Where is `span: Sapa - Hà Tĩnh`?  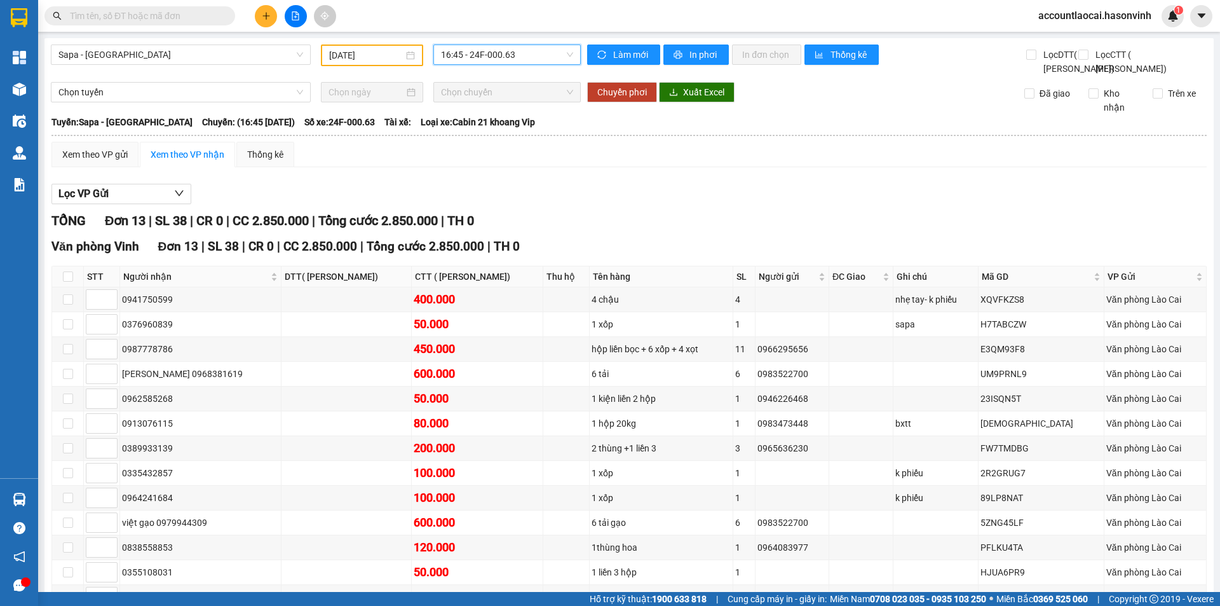
span: Sapa - Hà Tĩnh is located at coordinates (180, 55).